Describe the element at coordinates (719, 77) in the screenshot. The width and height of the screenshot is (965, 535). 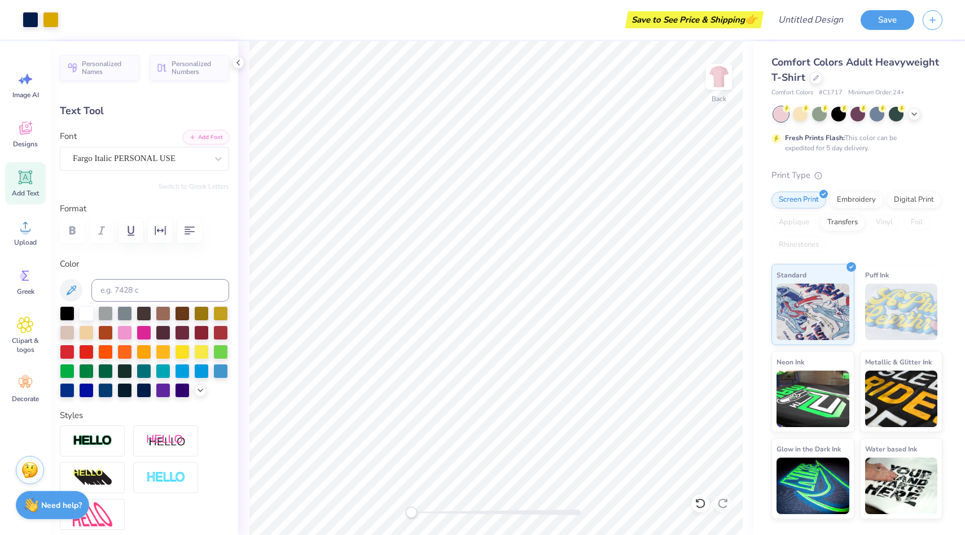
I see `img: Back` at that location.